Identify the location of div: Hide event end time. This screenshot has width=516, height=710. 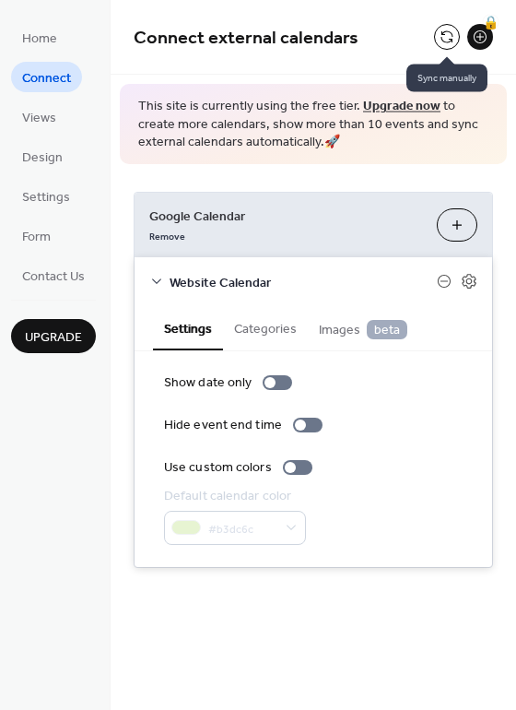
(223, 425).